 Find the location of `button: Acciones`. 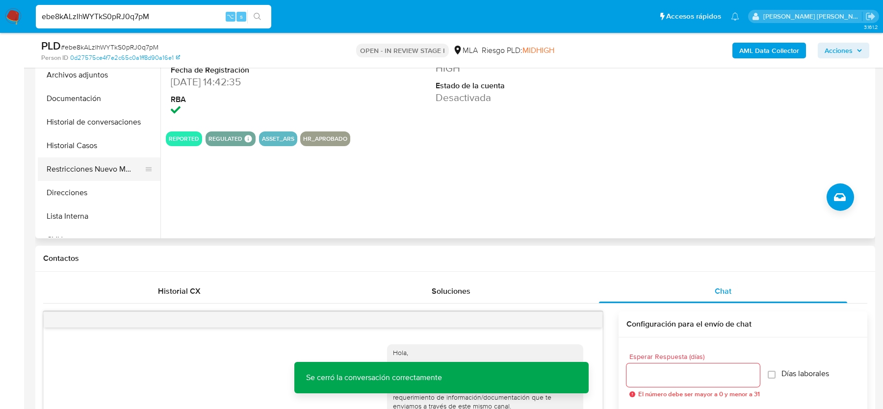

button: Acciones is located at coordinates (843, 51).